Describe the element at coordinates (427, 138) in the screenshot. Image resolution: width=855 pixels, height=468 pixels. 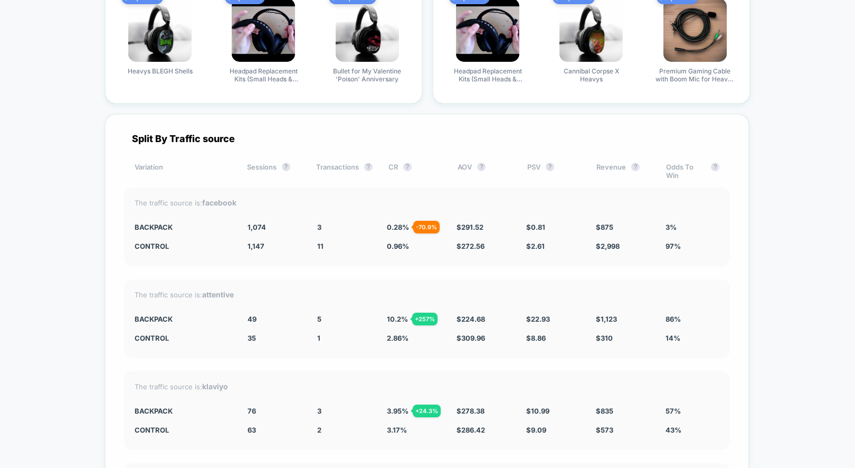
I see `div: Split By Traffic source` at that location.